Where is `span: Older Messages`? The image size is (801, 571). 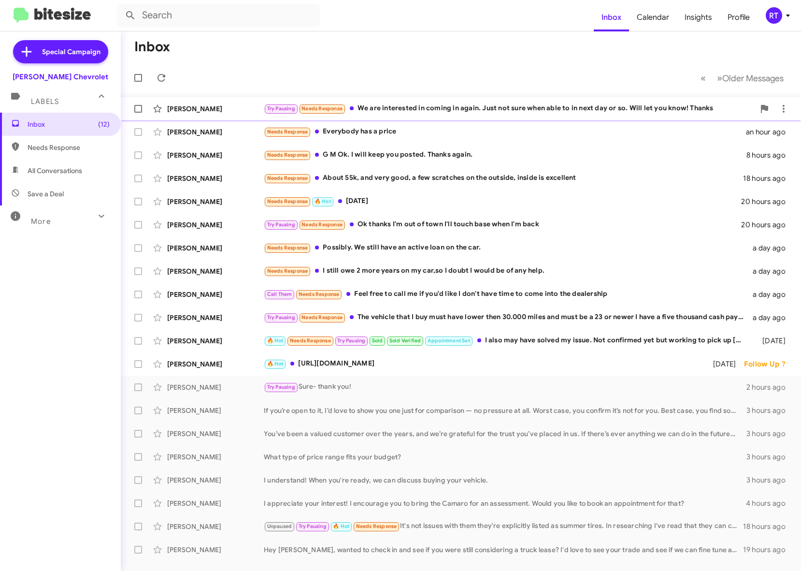
span: Older Messages is located at coordinates (753, 78).